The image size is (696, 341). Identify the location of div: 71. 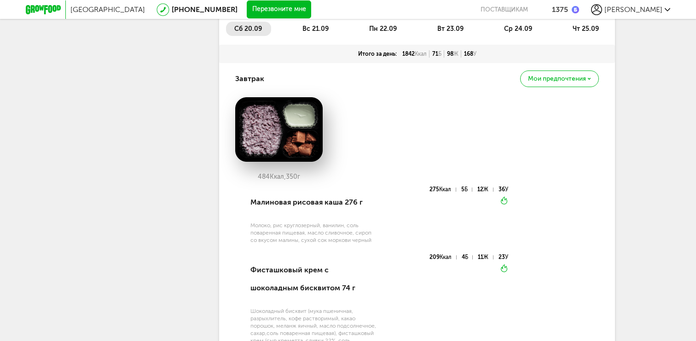
(437, 54).